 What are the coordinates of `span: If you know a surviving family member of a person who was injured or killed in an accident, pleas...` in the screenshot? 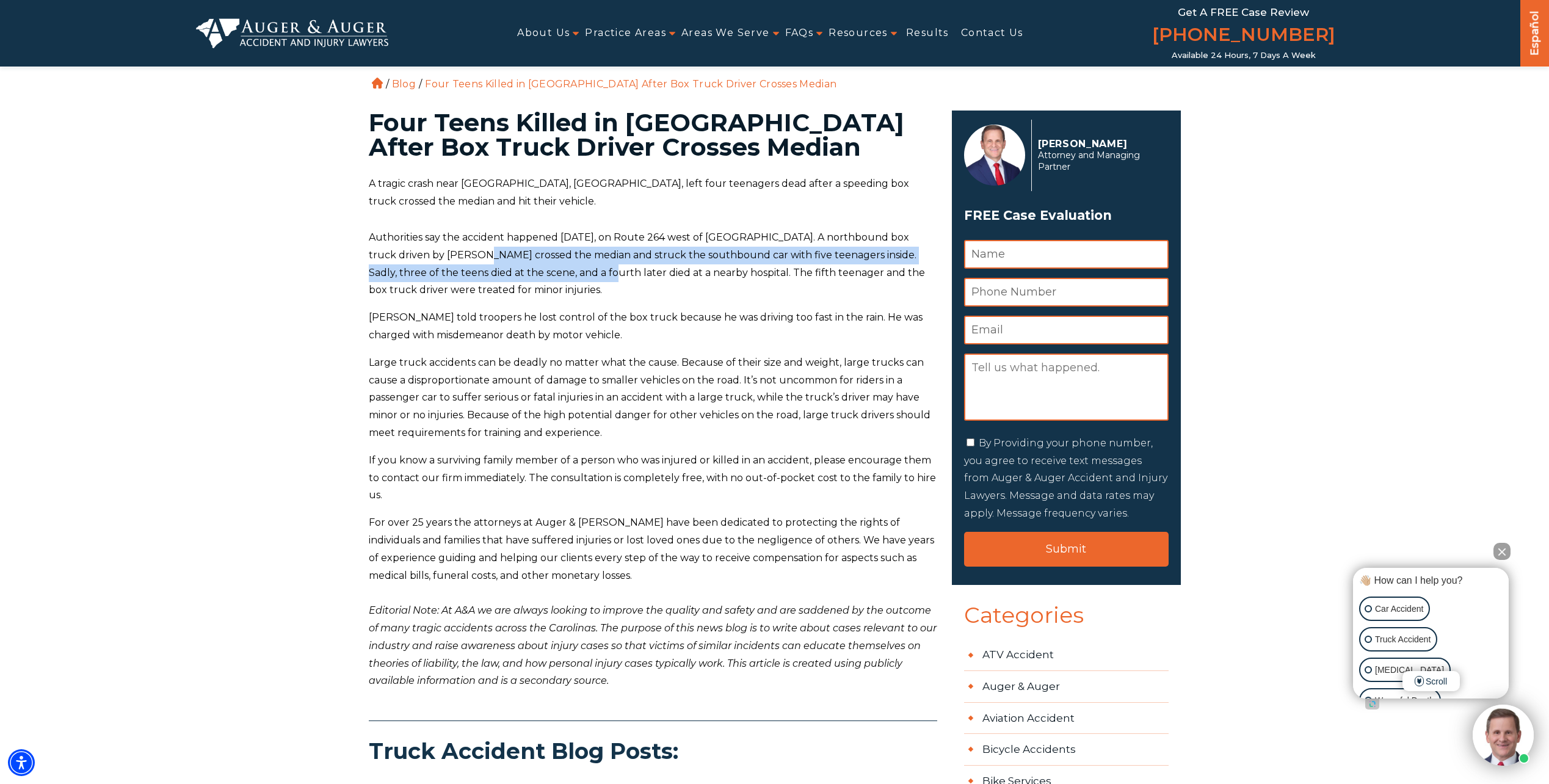 It's located at (652, 477).